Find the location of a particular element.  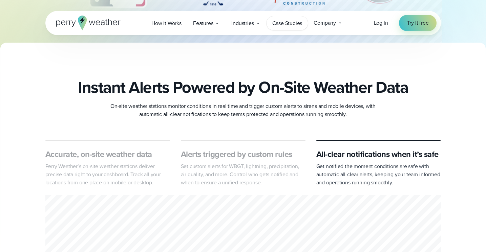

span: Try it free is located at coordinates (418, 23).